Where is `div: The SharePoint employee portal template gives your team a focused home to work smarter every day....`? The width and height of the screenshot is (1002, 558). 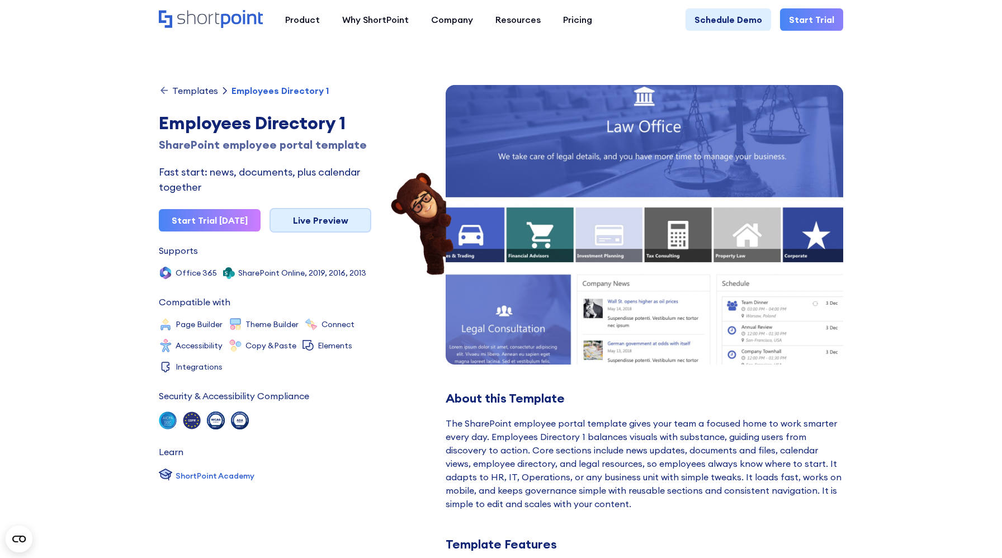 div: The SharePoint employee portal template gives your team a focused home to work smarter every day.... is located at coordinates (644, 463).